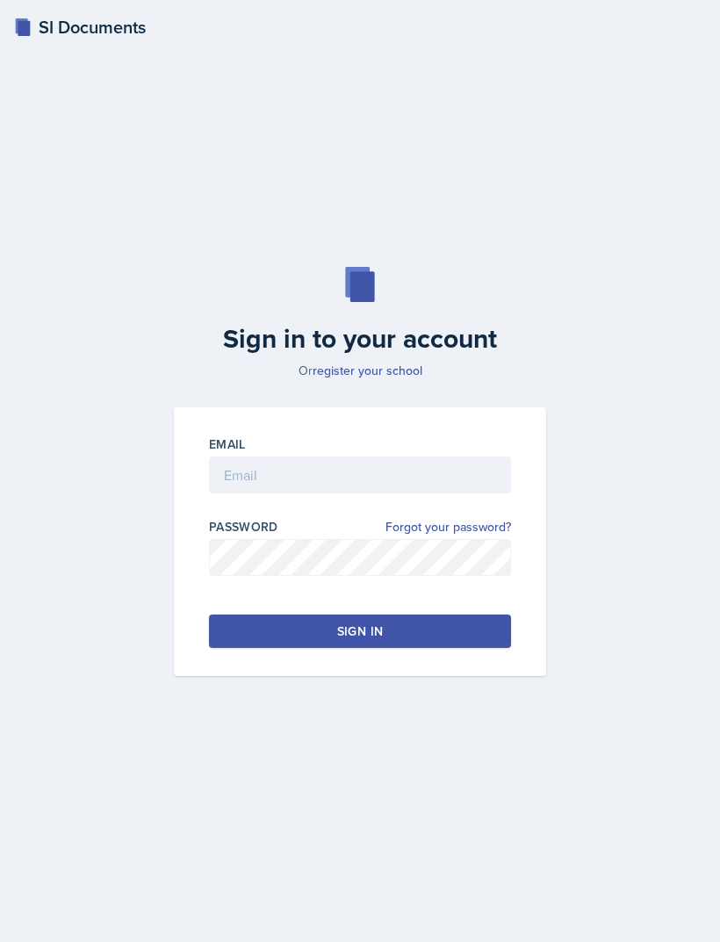  I want to click on a: SI Documents, so click(80, 27).